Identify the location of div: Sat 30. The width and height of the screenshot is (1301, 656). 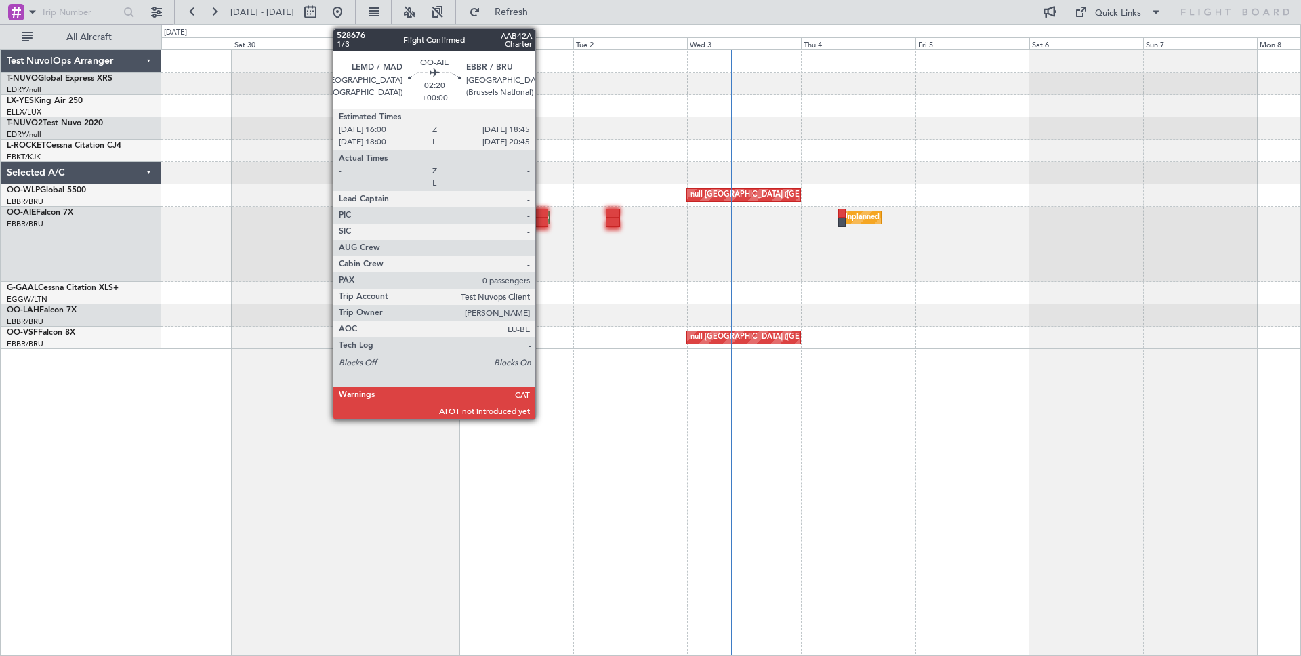
(289, 43).